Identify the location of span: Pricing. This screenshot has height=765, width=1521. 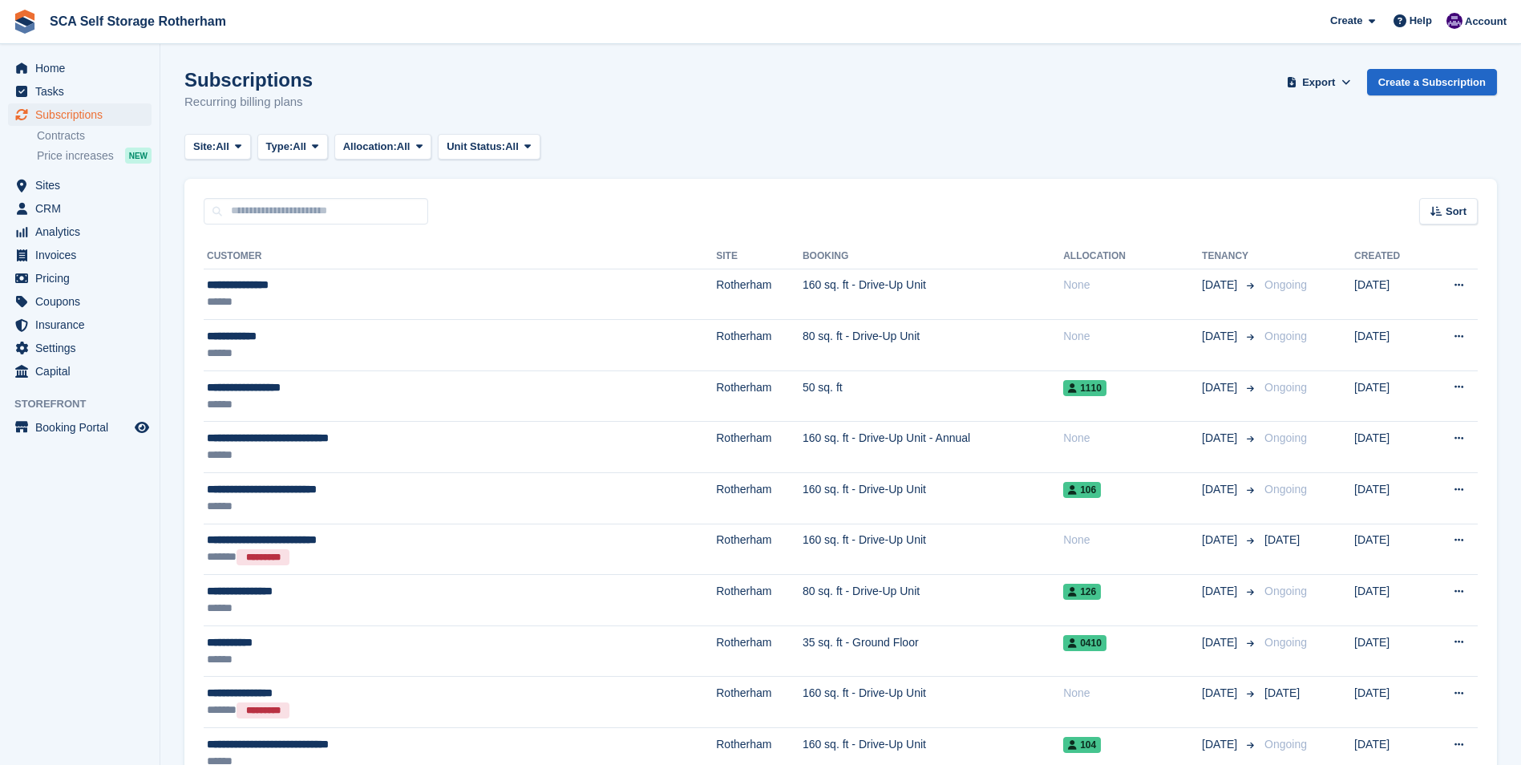
(83, 278).